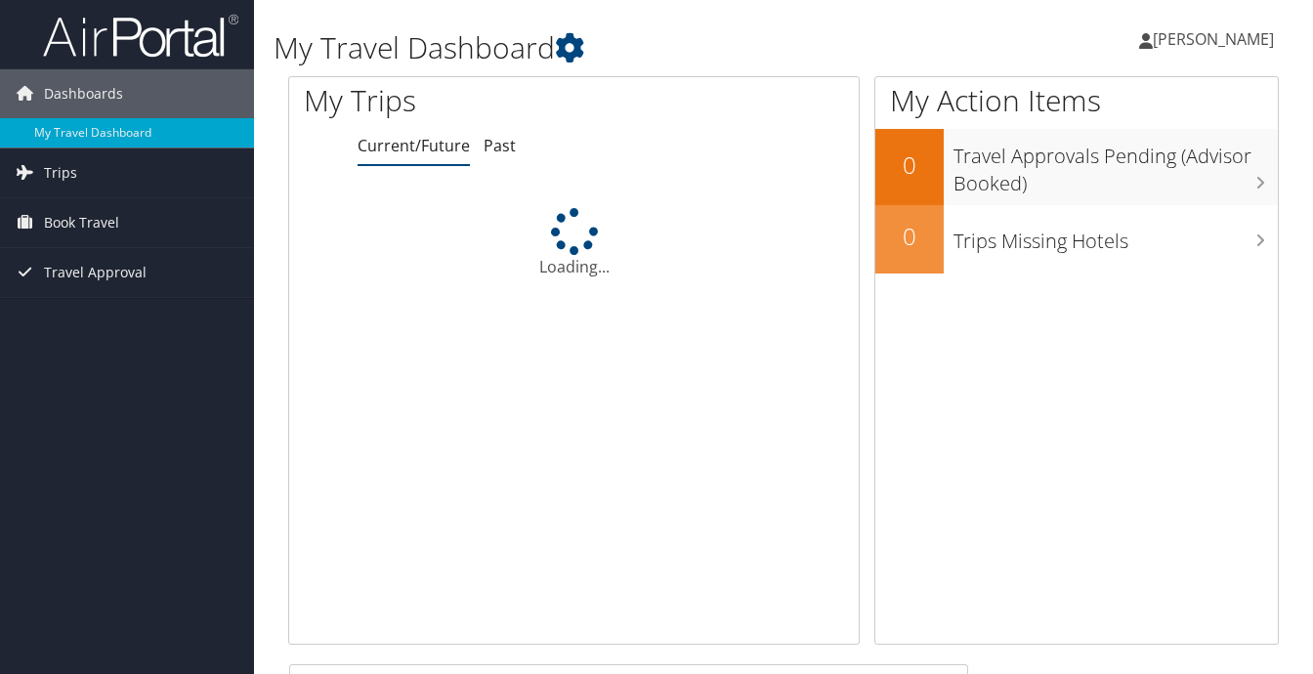 Image resolution: width=1313 pixels, height=674 pixels. Describe the element at coordinates (614, 48) in the screenshot. I see `h1: My Travel Dashboard` at that location.